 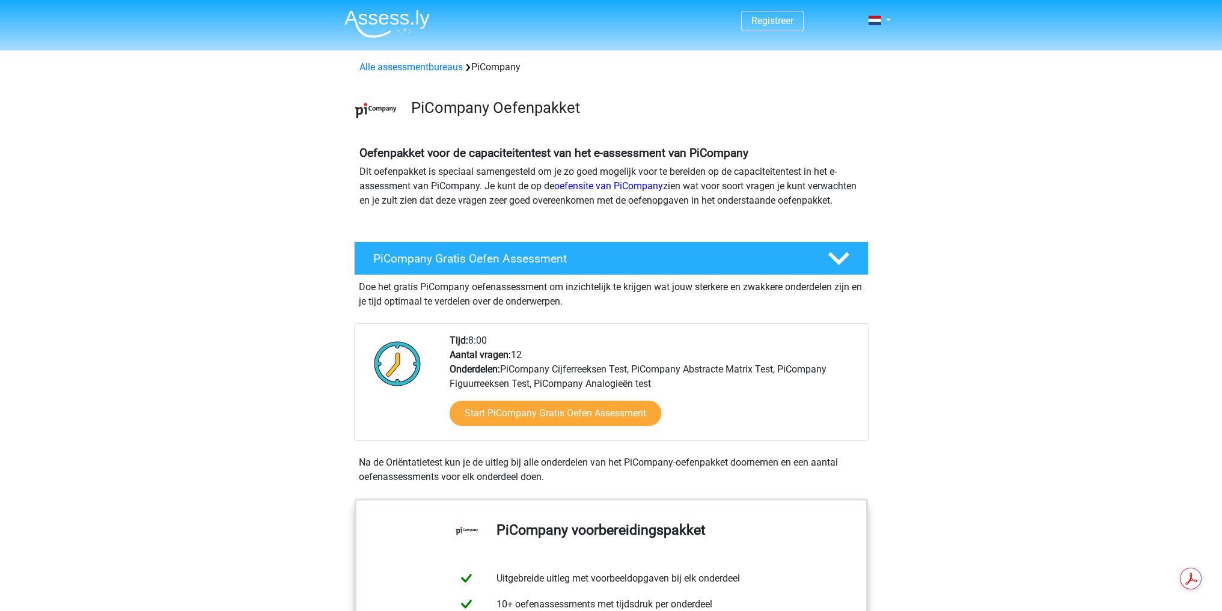 What do you see at coordinates (555, 413) in the screenshot?
I see `a: Start PiCompany Gratis Oefen Assessment` at bounding box center [555, 413].